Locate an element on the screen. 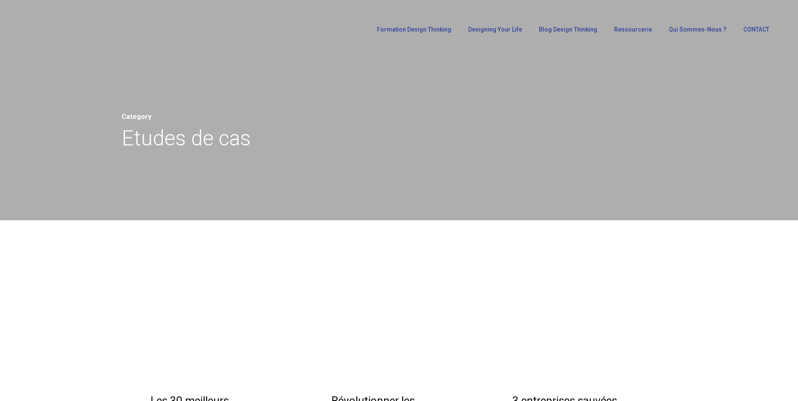 Image resolution: width=798 pixels, height=401 pixels. a: Formation Design Thinking is located at coordinates (414, 29).